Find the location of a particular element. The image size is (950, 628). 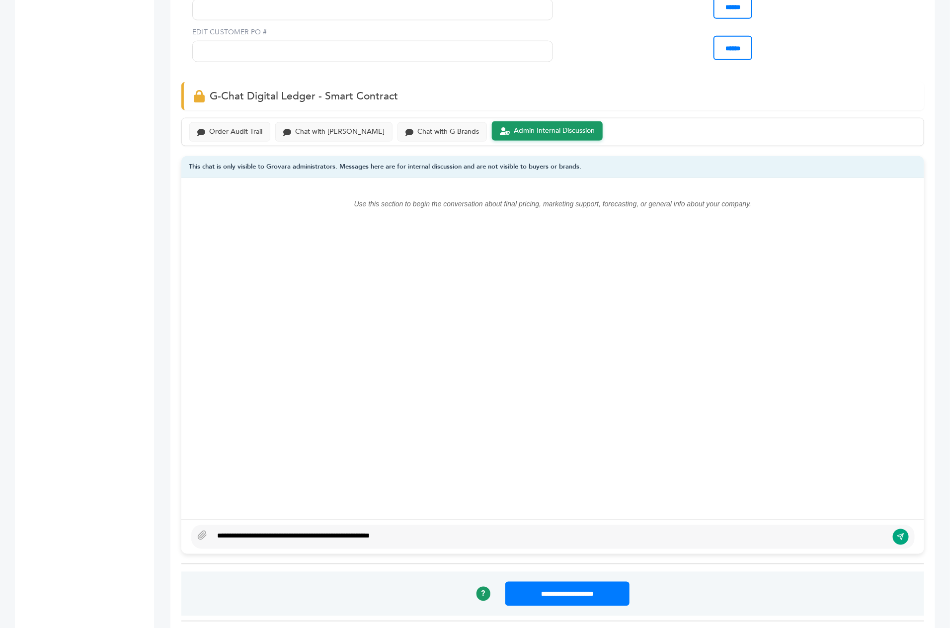

p: Use this section to begin the conversation about final pricing, marketing support, forecasting, o... is located at coordinates (553, 204).